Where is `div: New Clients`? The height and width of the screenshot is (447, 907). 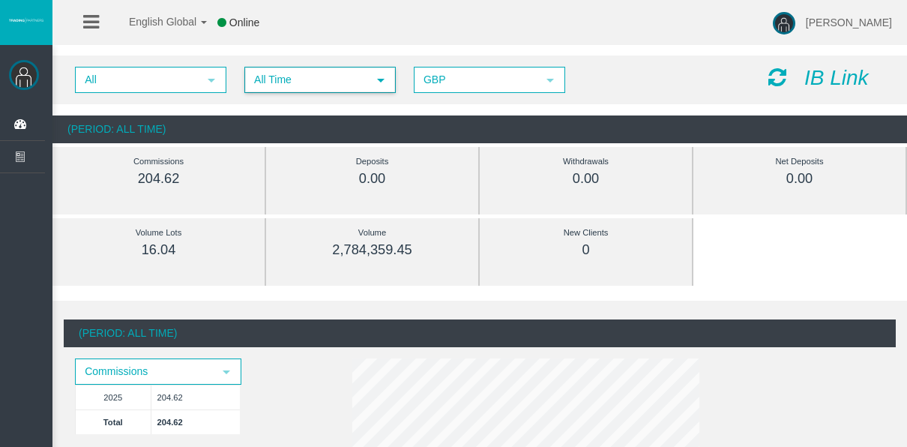
div: New Clients is located at coordinates (586, 232).